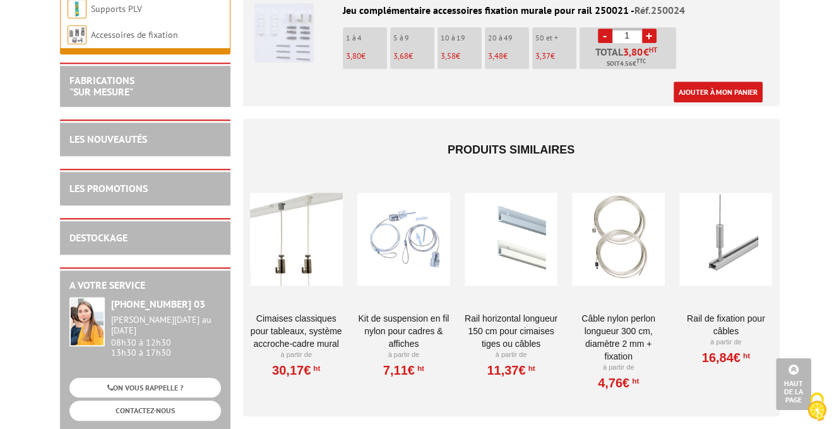 The image size is (839, 429). What do you see at coordinates (461, 38) in the screenshot?
I see `p: 10 à 19` at bounding box center [461, 38].